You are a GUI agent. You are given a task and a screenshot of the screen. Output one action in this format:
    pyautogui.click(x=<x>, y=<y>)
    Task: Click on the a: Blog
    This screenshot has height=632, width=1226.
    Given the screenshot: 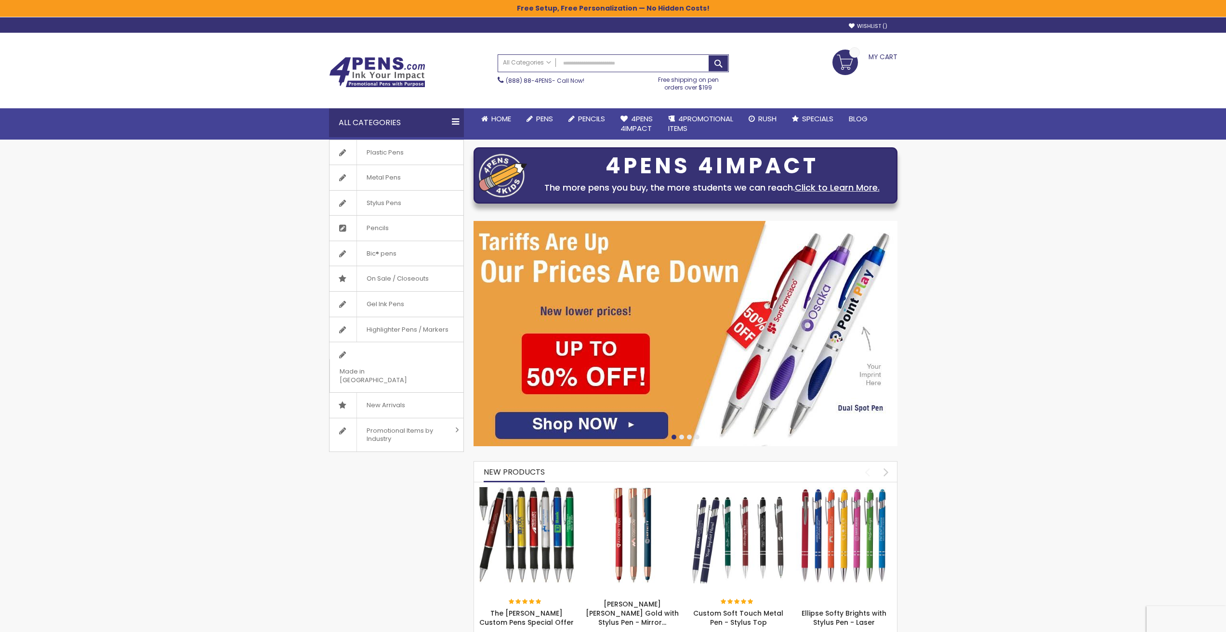 What is the action you would take?
    pyautogui.click(x=858, y=119)
    